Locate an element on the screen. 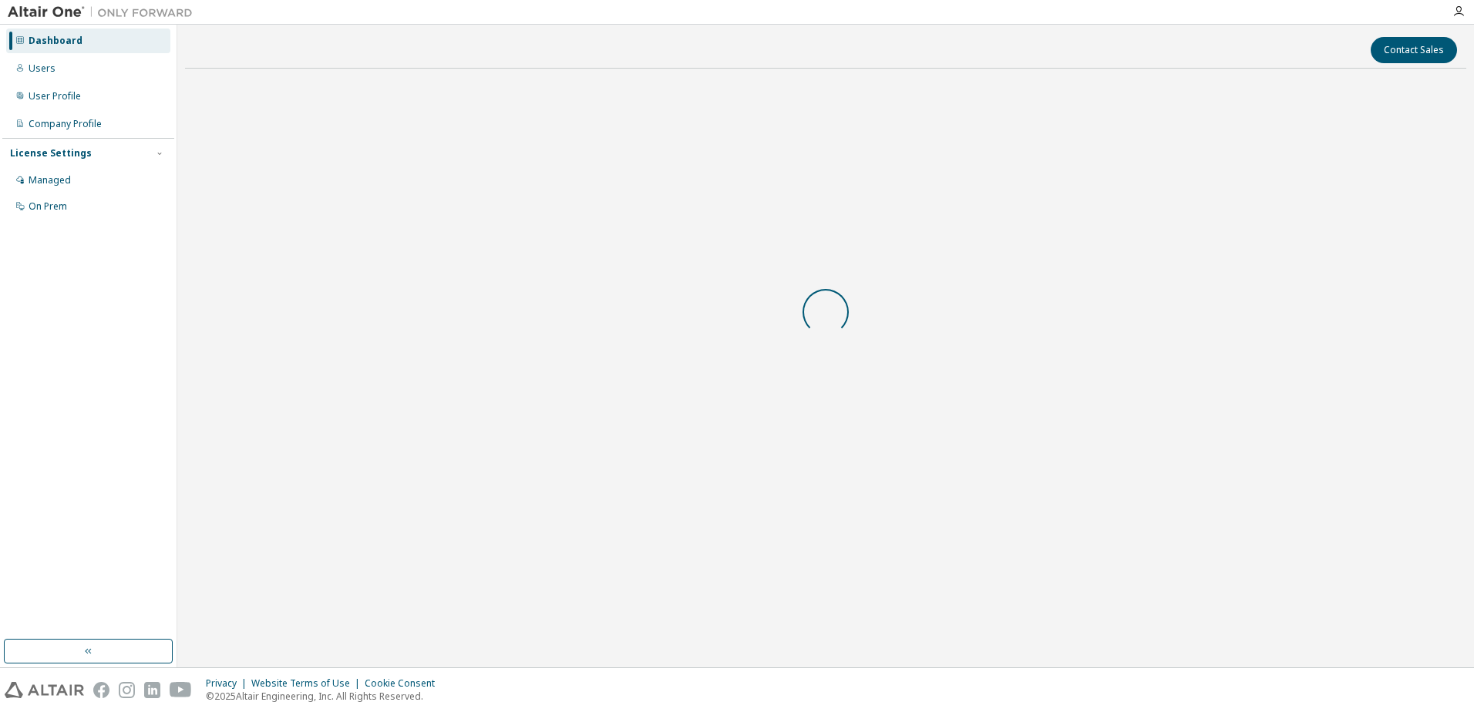 This screenshot has width=1474, height=712. div: Cookie Consent is located at coordinates (404, 684).